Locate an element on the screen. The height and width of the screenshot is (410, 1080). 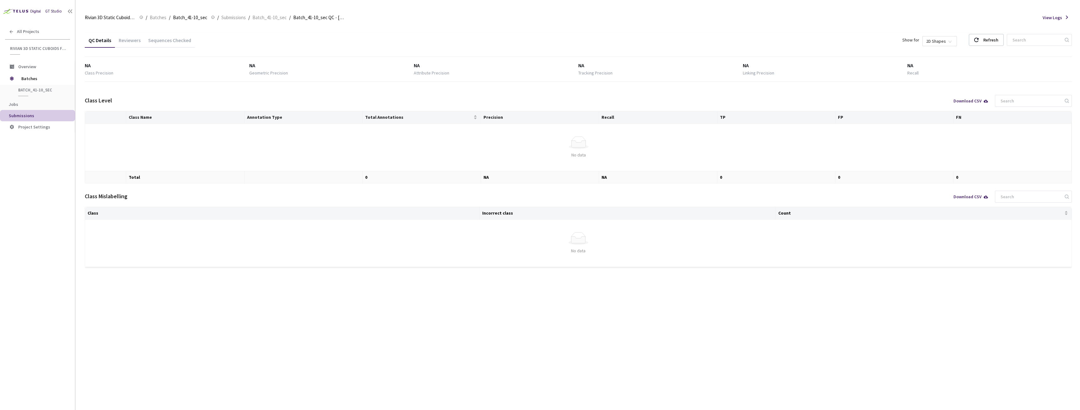
div: Refresh is located at coordinates (991, 40).